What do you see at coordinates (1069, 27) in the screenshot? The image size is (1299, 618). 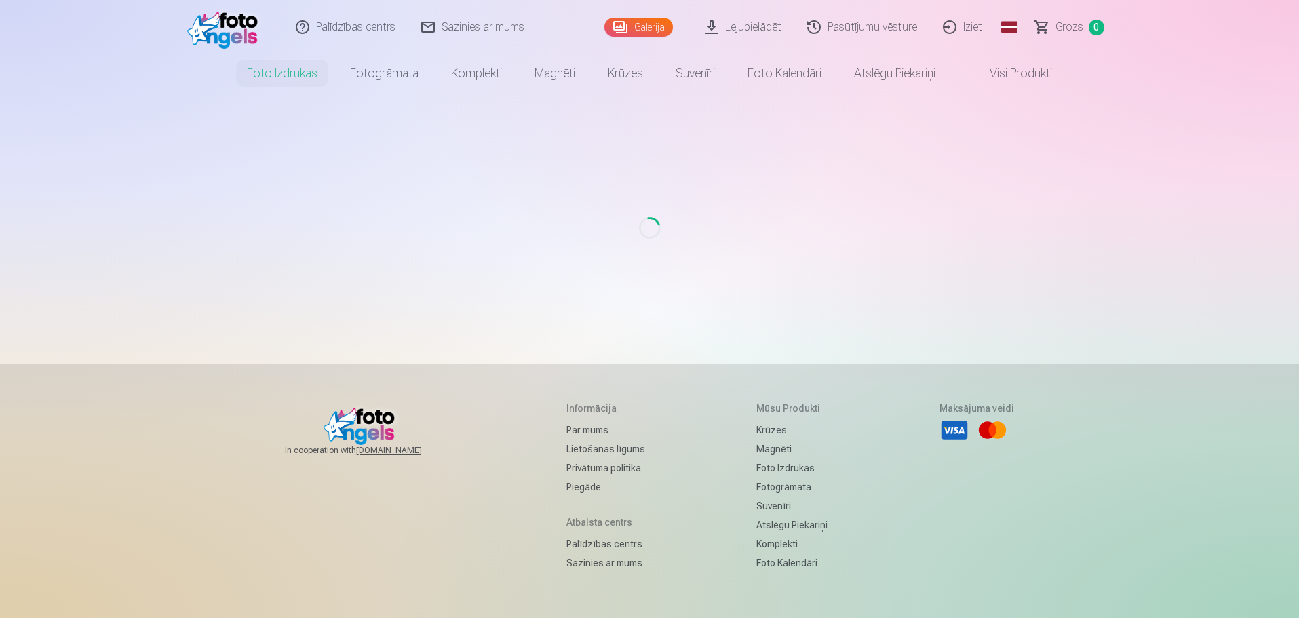 I see `span: Grozs` at bounding box center [1069, 27].